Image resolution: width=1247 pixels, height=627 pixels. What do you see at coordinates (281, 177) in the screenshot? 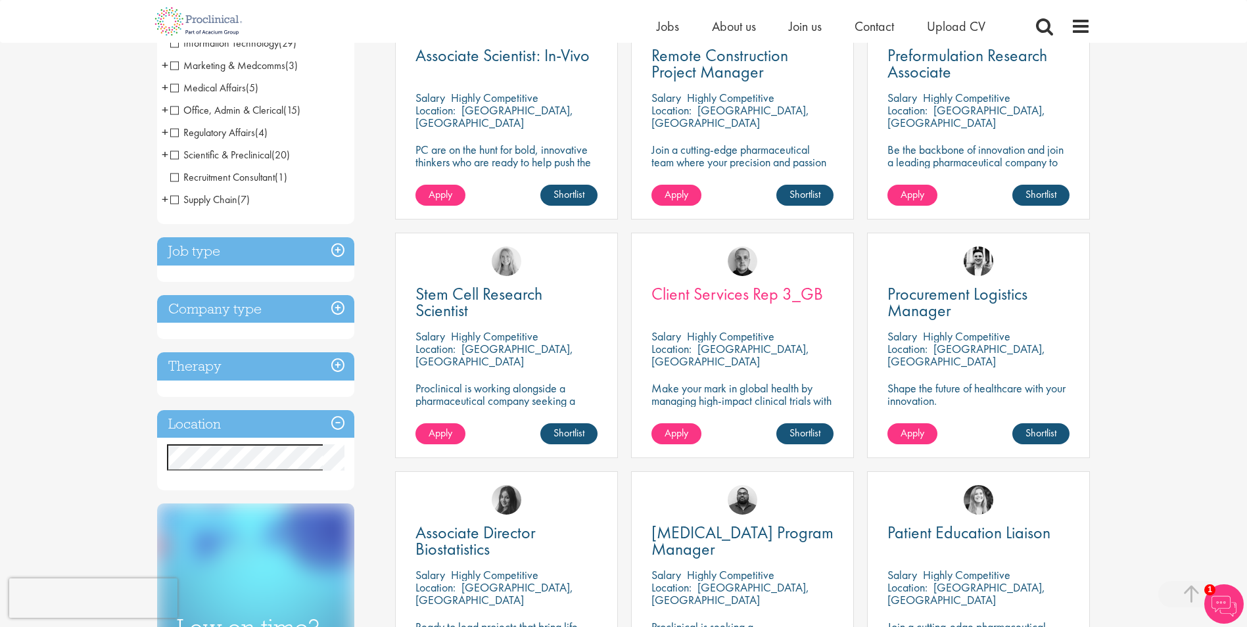
I see `span: (1)` at bounding box center [281, 177].